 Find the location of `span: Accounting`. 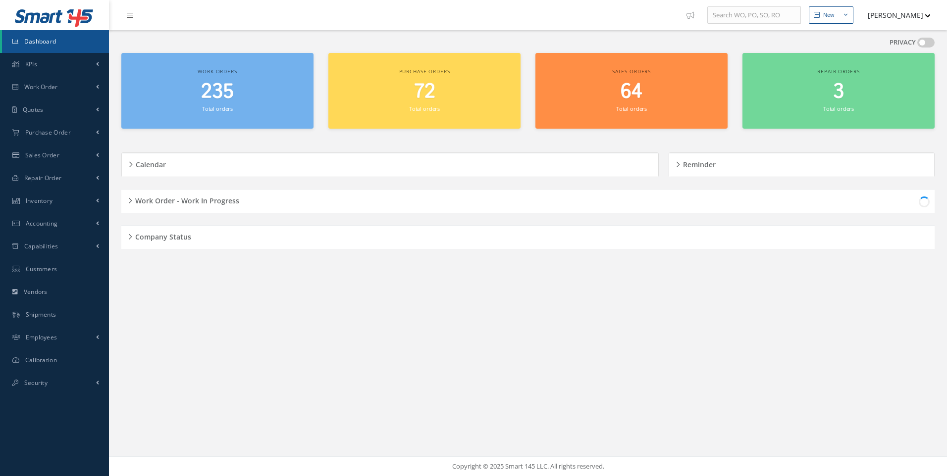

span: Accounting is located at coordinates (42, 223).